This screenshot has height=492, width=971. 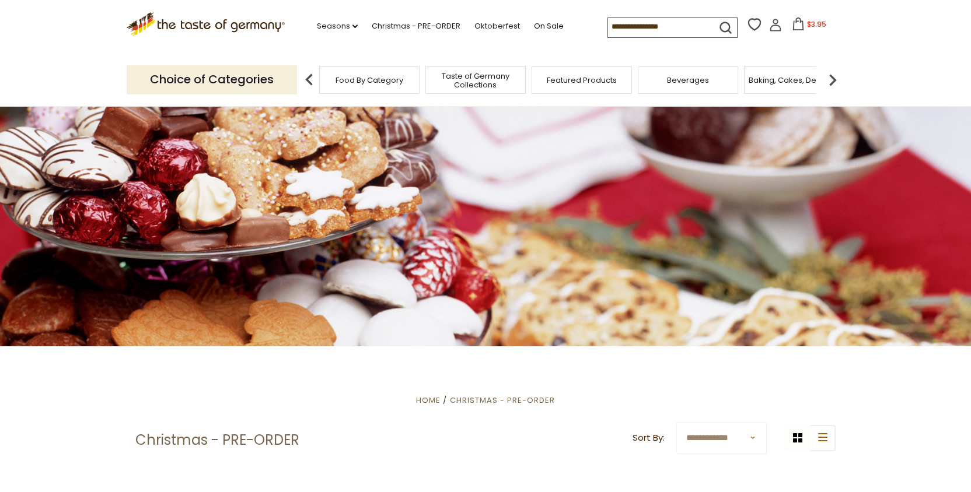 What do you see at coordinates (502, 400) in the screenshot?
I see `span: Christmas - PRE-ORDER` at bounding box center [502, 400].